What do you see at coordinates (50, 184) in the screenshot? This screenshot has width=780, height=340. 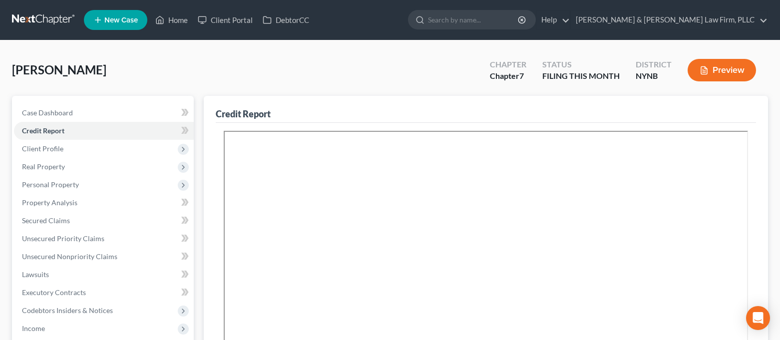 I see `span: Personal Property` at bounding box center [50, 184].